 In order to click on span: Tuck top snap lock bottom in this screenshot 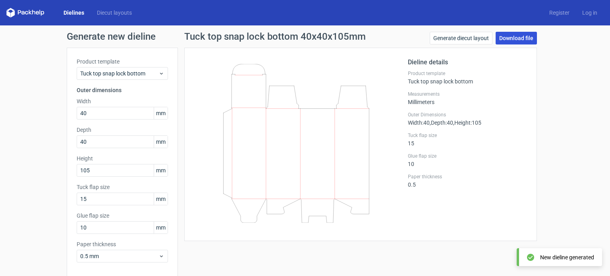, I will do `click(119, 73)`.